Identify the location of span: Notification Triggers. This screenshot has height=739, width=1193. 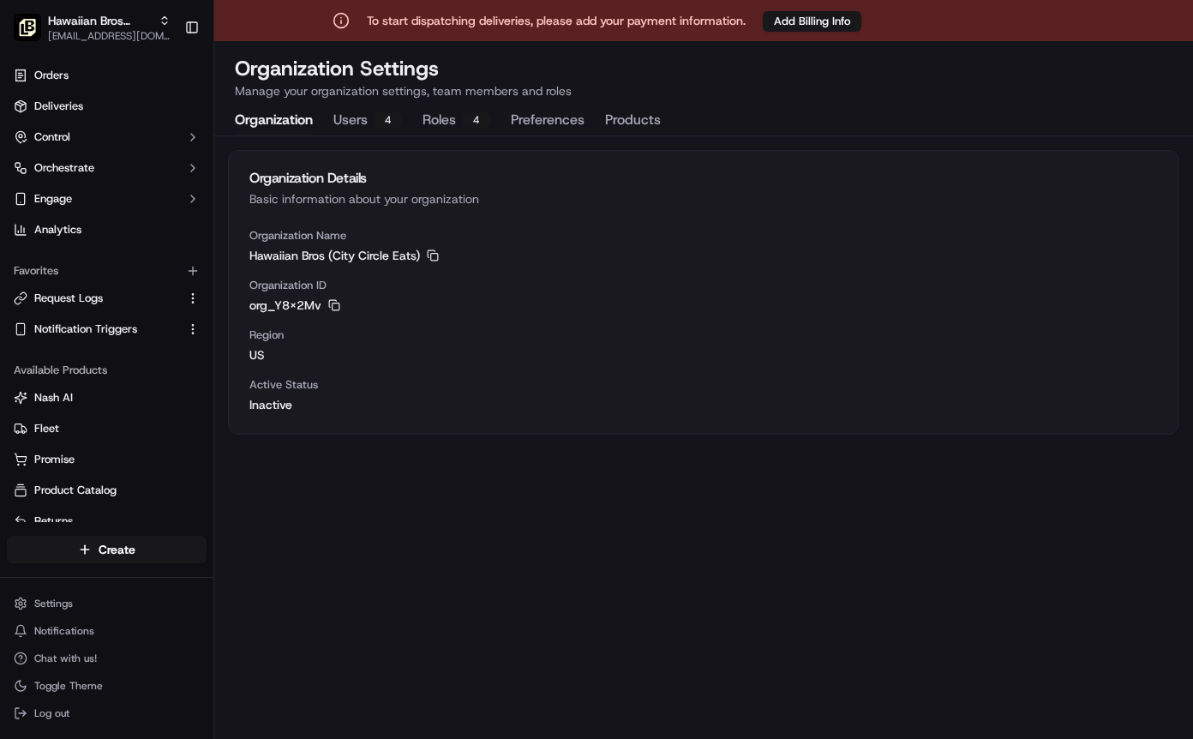
(86, 329).